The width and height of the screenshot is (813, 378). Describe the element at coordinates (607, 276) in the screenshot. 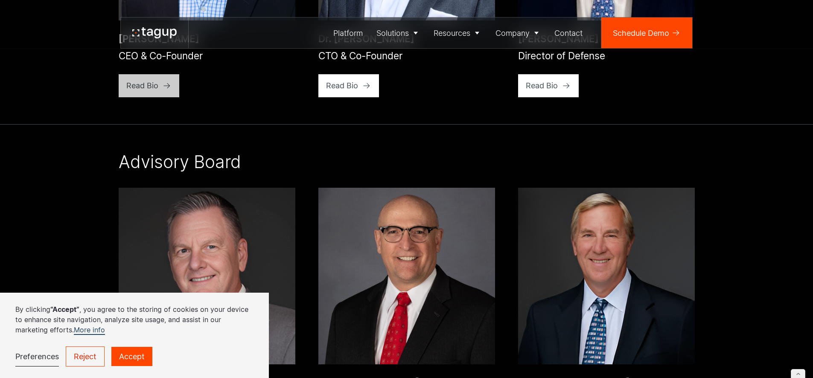

I see `img: RADM John Neagley (USN, Ret.)` at that location.